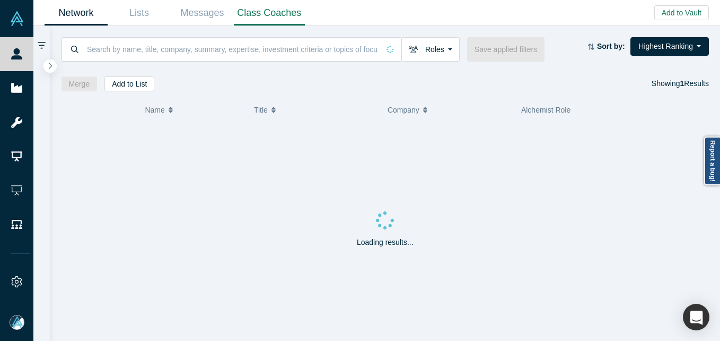 The height and width of the screenshot is (341, 720). I want to click on input: Search by name, title, company, summary, expertise, investment criteria or topics of focus, so click(232, 49).